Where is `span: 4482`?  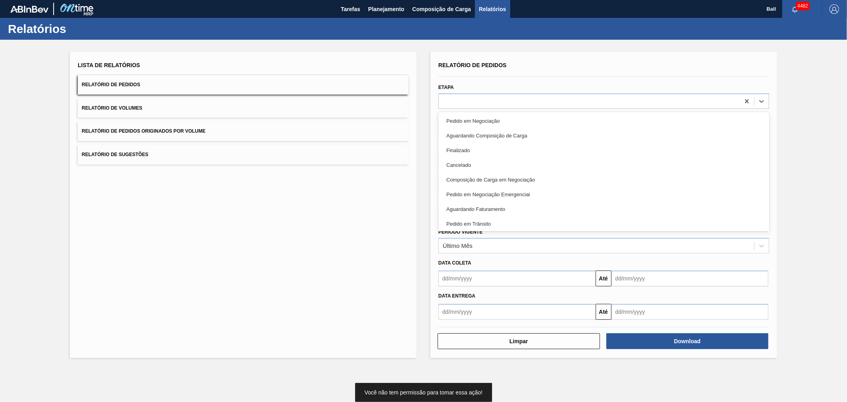
span: 4482 is located at coordinates (802, 6).